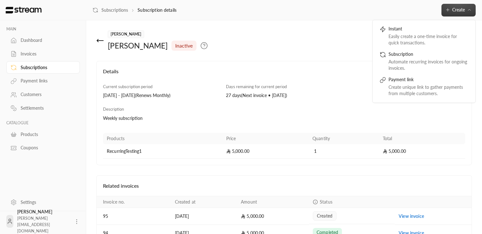 The image size is (482, 234). Describe the element at coordinates (157, 10) in the screenshot. I see `p: Subscription details` at that location.